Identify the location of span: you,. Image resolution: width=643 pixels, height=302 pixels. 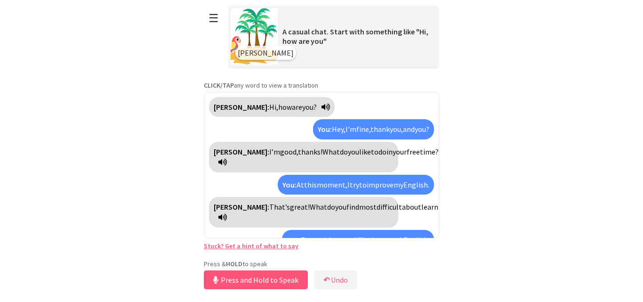
(396, 129).